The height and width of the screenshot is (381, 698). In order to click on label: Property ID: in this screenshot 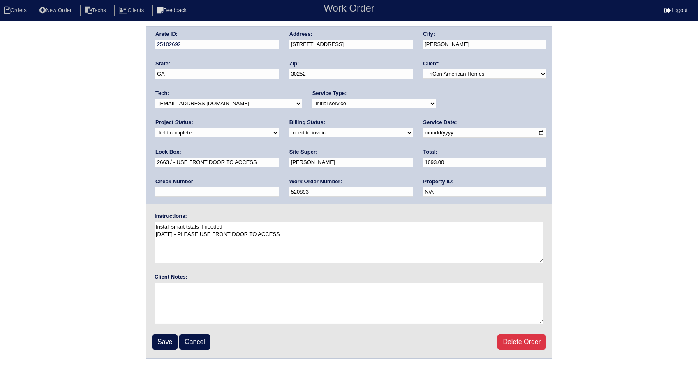, I will do `click(438, 182)`.